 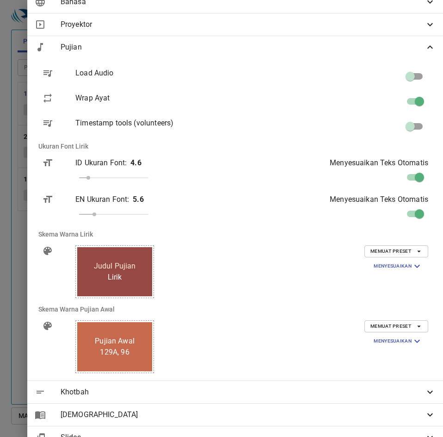 I want to click on li: Skema Warna Lirik, so click(x=235, y=234).